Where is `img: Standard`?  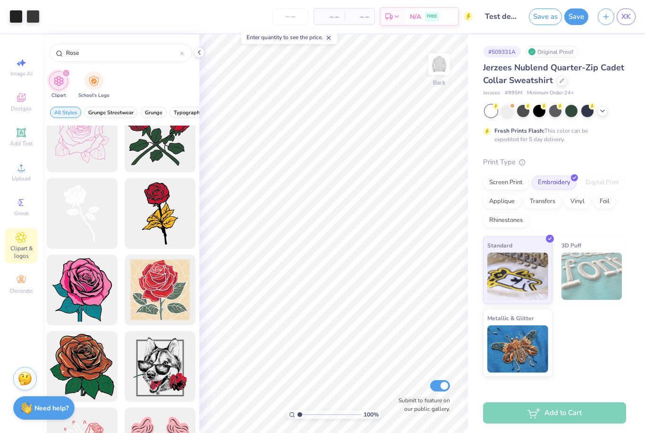
img: Standard is located at coordinates (517, 276).